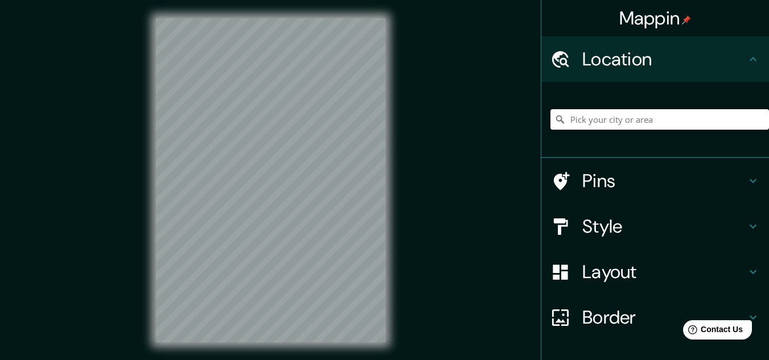 This screenshot has width=769, height=360. I want to click on h4: Border, so click(664, 318).